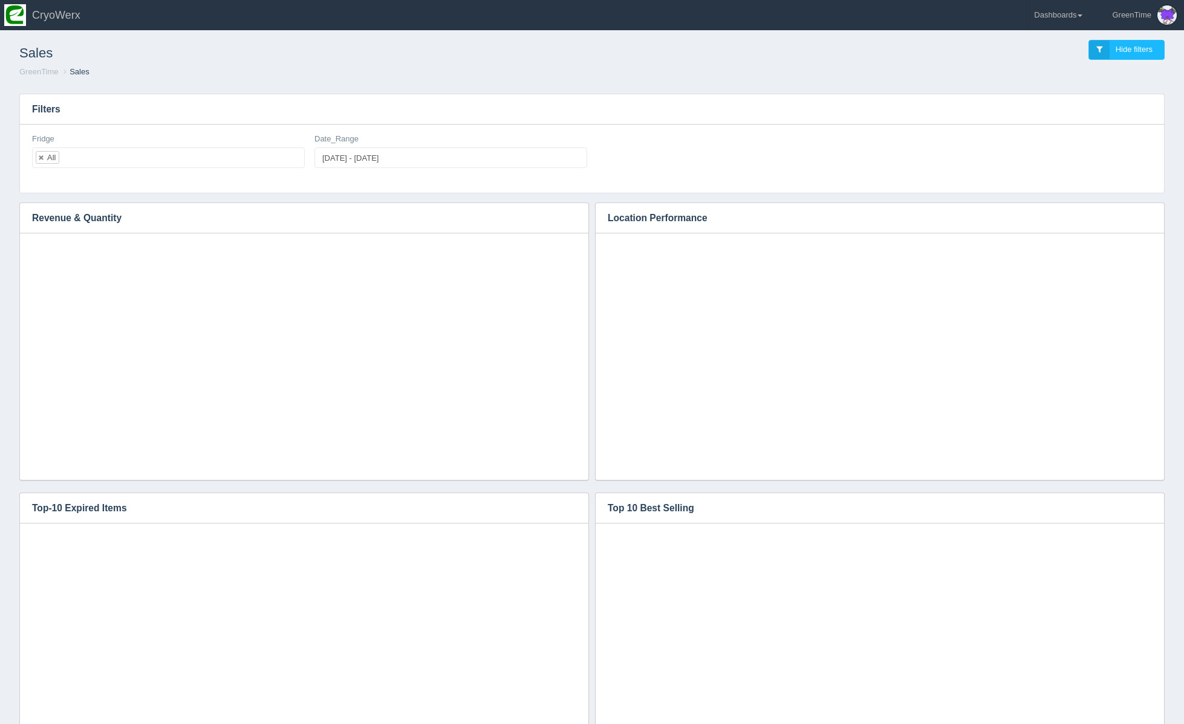  I want to click on div: All, so click(51, 157).